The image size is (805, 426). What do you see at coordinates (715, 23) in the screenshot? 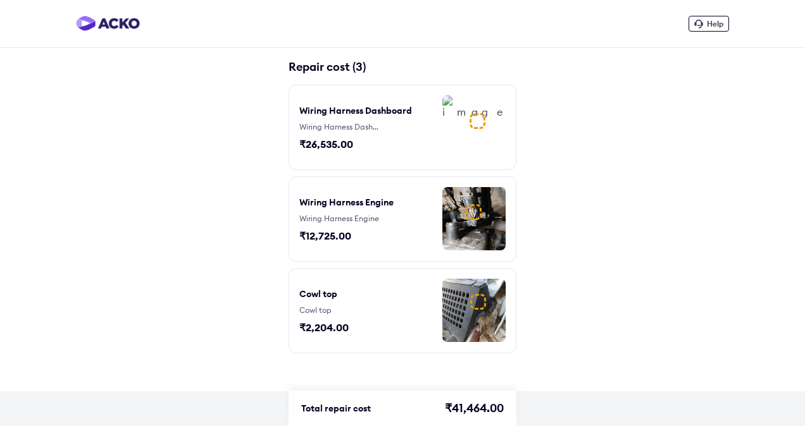
I see `span: Help` at bounding box center [715, 23].